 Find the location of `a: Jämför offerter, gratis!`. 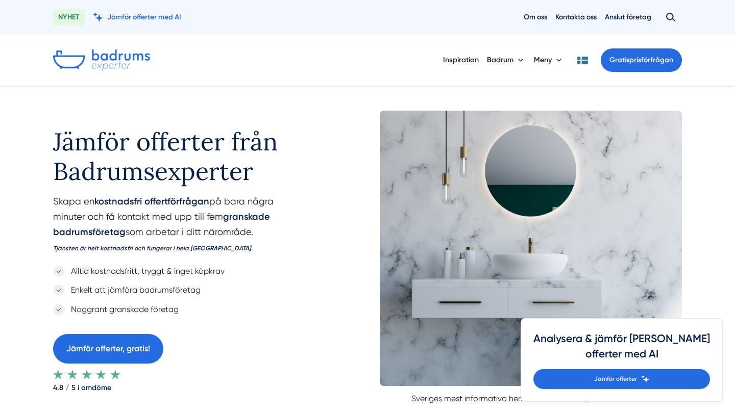

a: Jämför offerter, gratis! is located at coordinates (108, 348).